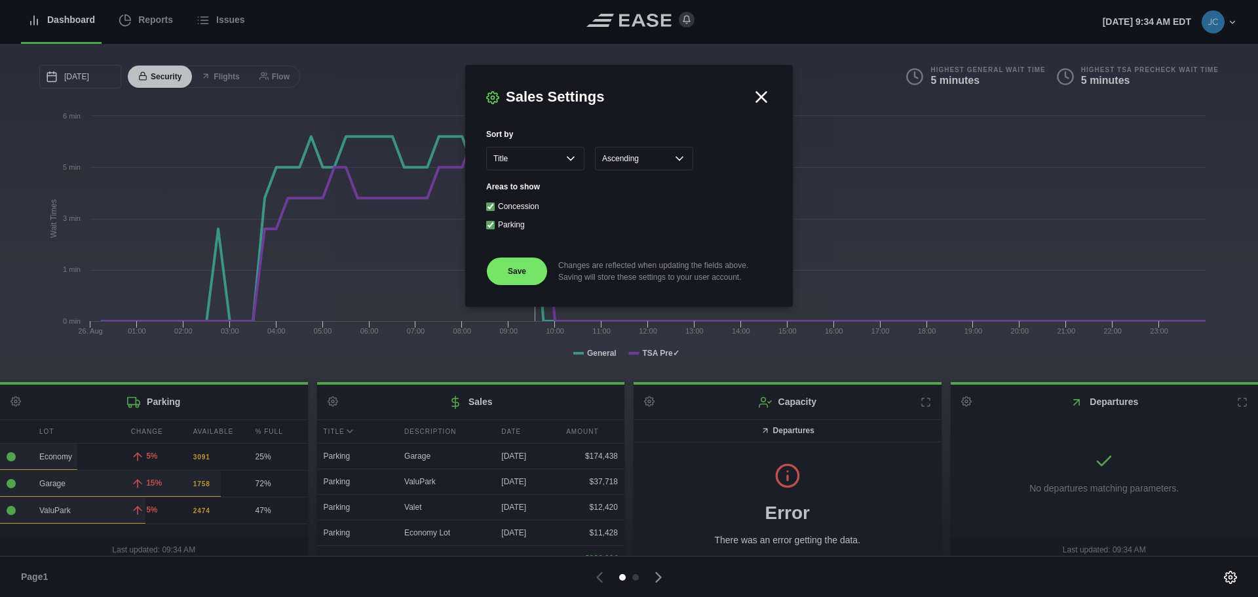 This screenshot has height=597, width=1258. I want to click on p: Saving will store these settings to your user account., so click(653, 277).